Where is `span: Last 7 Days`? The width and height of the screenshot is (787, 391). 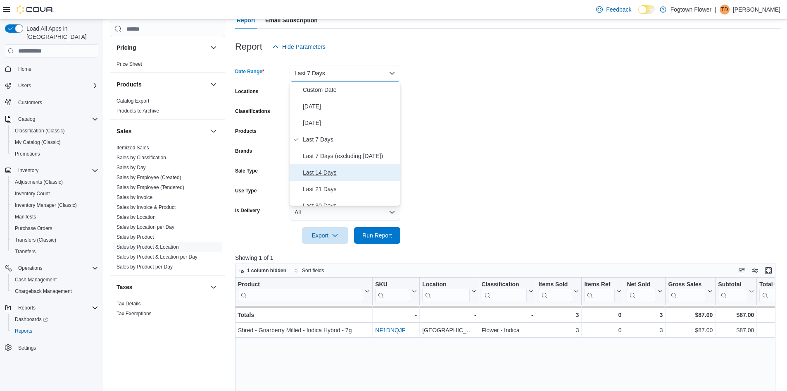
span: Last 7 Days is located at coordinates (350, 139).